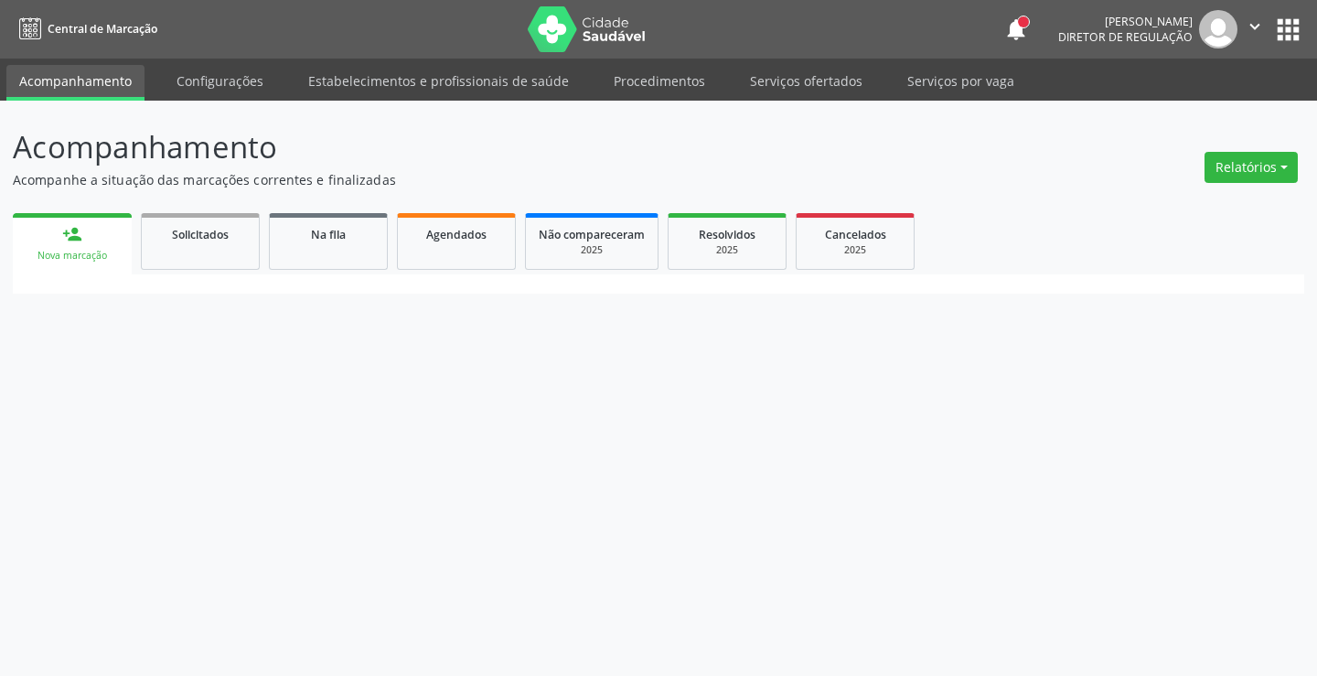 Image resolution: width=1317 pixels, height=676 pixels. What do you see at coordinates (75, 82) in the screenshot?
I see `a: Acompanhamento` at bounding box center [75, 82].